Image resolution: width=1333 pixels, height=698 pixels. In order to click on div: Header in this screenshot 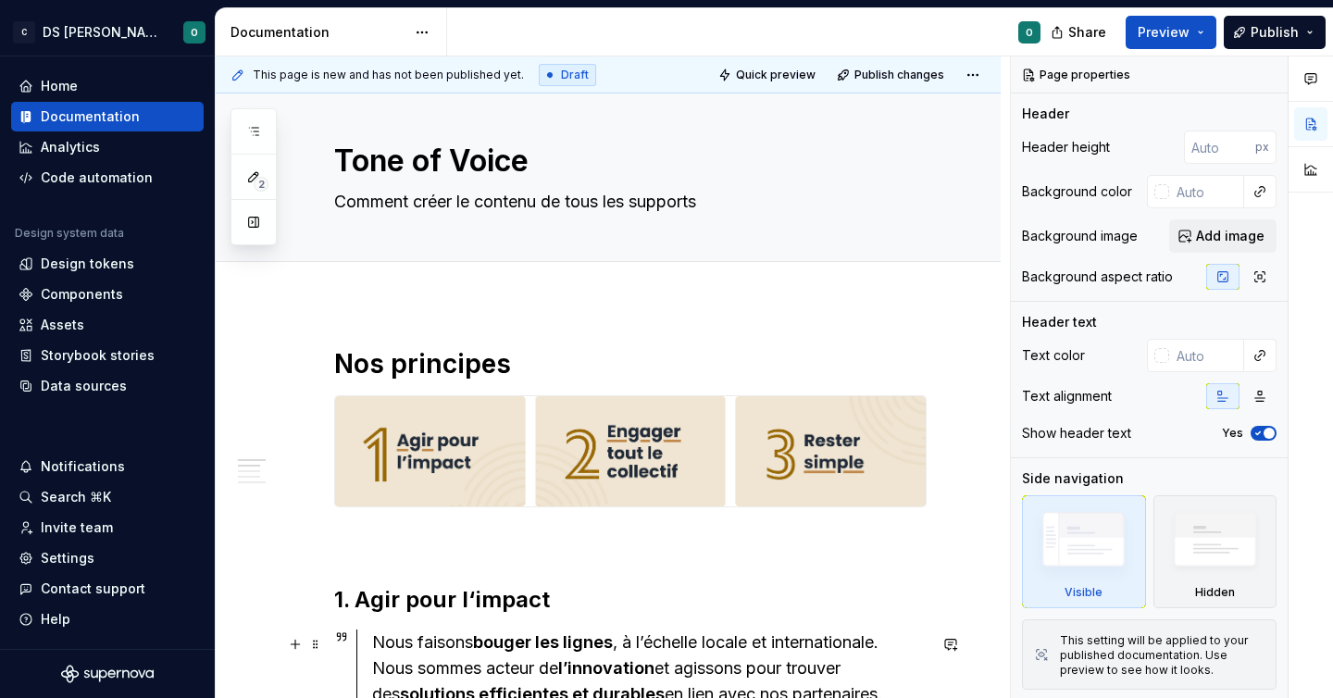, I will do `click(1045, 114)`.